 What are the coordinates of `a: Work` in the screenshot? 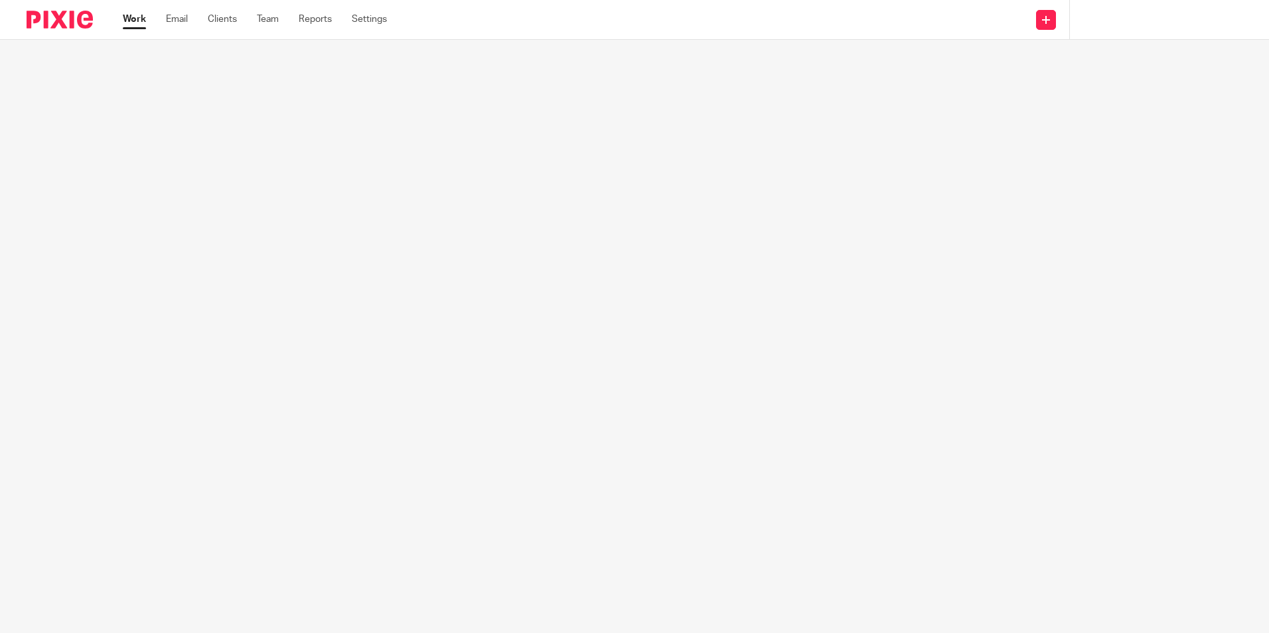 It's located at (134, 19).